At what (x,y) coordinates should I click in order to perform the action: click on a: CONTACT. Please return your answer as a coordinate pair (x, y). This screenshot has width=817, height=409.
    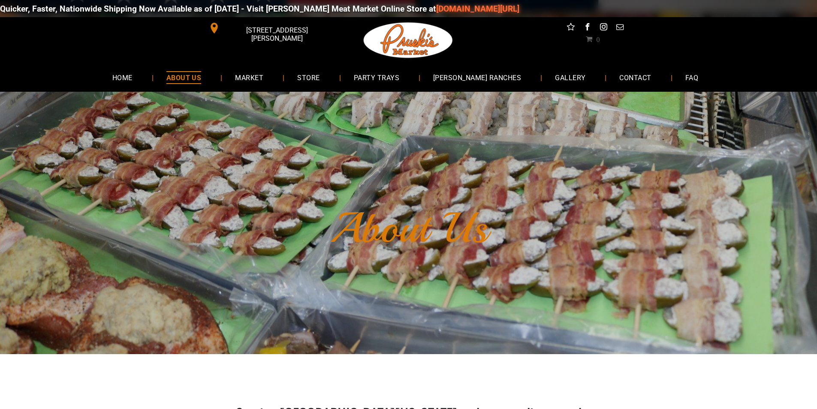
    Looking at the image, I should click on (635, 77).